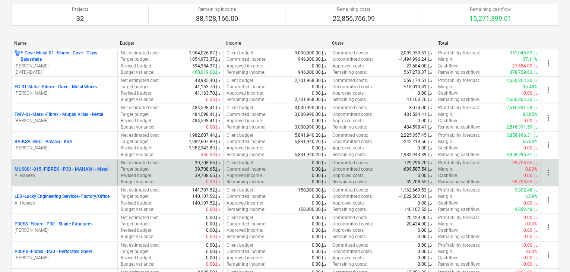 The height and width of the screenshot is (272, 570). I want to click on p: 1,982,607.89د.إ.‏, so click(204, 141).